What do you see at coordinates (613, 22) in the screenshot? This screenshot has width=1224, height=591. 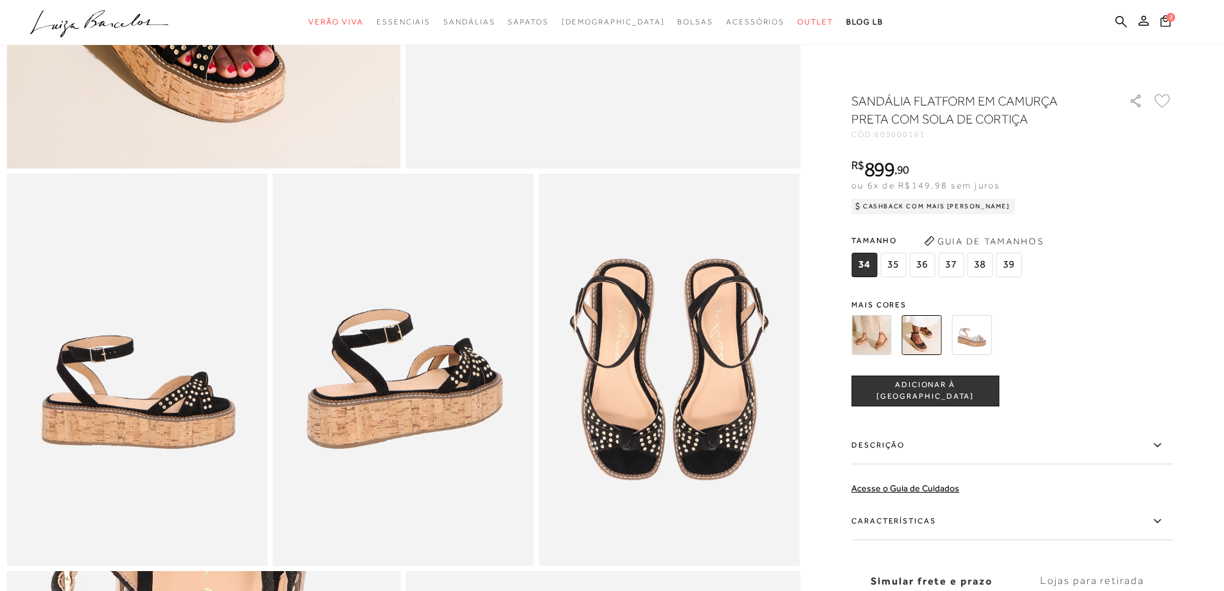 I see `a: noSubCategoriesText` at bounding box center [613, 22].